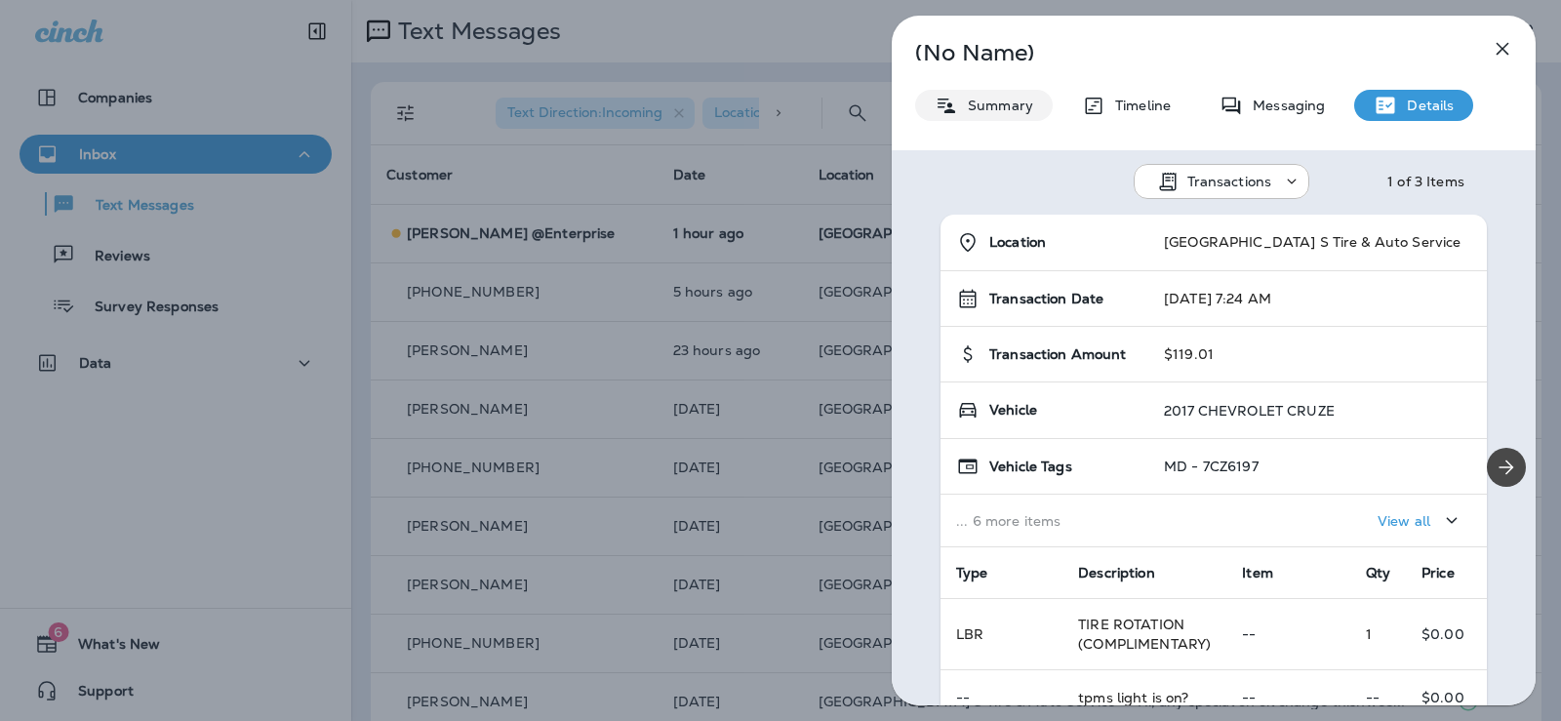 The height and width of the screenshot is (721, 1561). I want to click on span: Location, so click(1017, 242).